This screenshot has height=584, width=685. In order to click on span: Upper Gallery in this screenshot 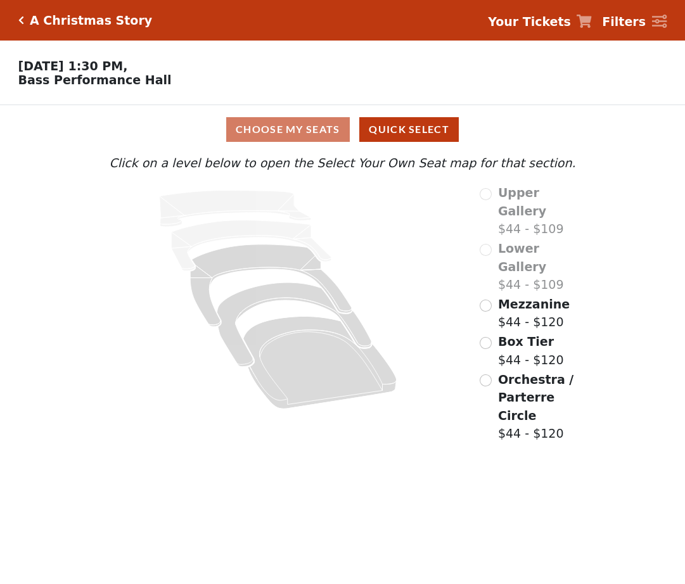, I will do `click(522, 201)`.